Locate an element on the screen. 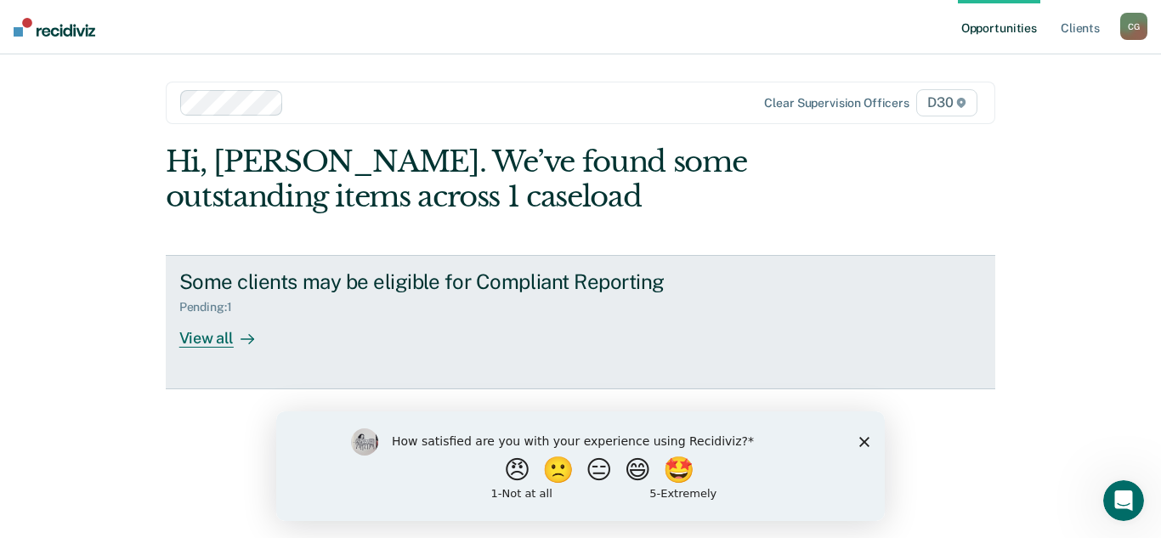  div: How satisfied are you with your experience using Recidiviz? is located at coordinates (312, 30).